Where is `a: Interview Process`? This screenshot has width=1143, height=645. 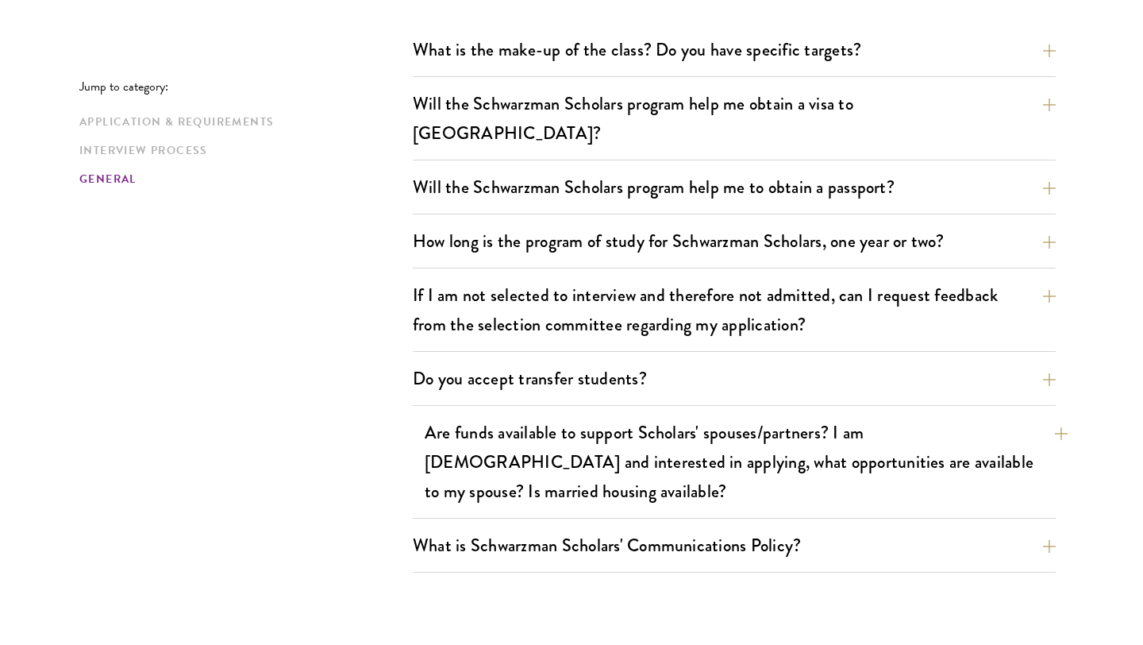
a: Interview Process is located at coordinates (241, 150).